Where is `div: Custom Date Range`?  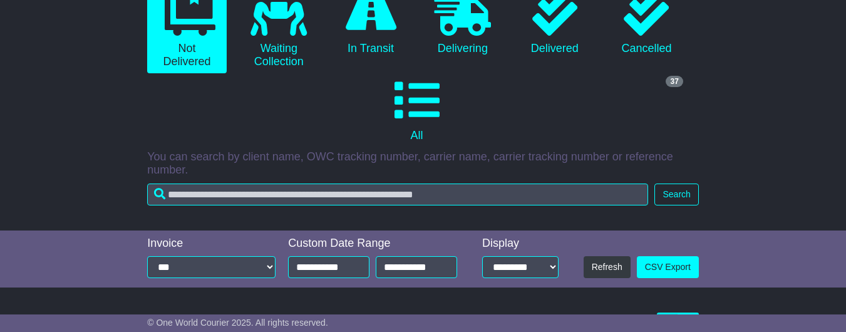 div: Custom Date Range is located at coordinates (376, 243).